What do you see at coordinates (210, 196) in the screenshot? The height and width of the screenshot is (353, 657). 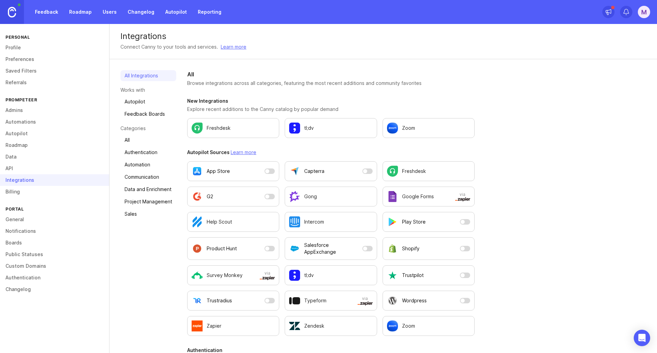 I see `p: G2` at bounding box center [210, 196].